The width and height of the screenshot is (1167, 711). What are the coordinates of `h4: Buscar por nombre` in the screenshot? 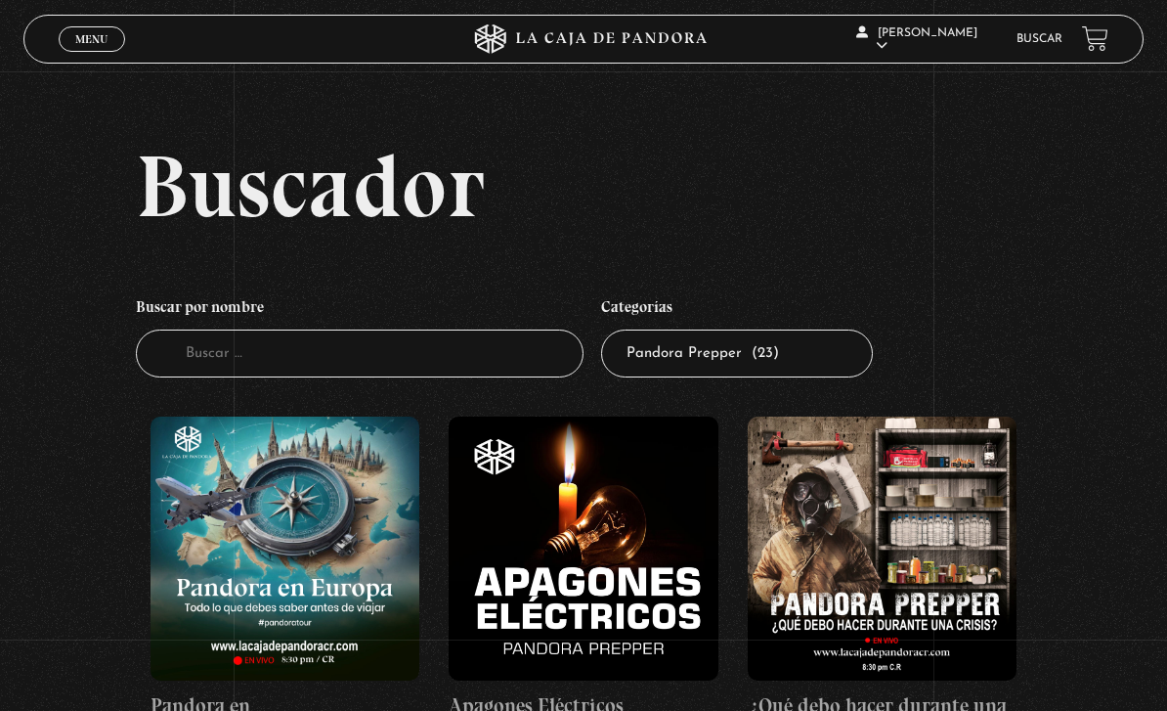 It's located at (360, 309).